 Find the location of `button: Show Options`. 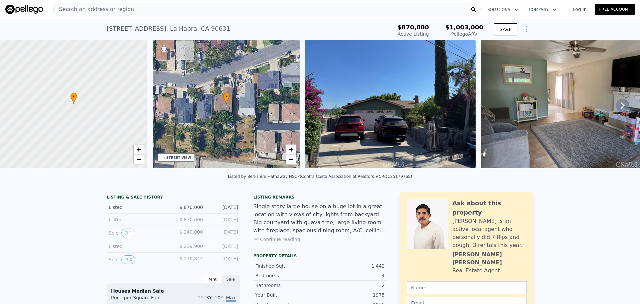

button: Show Options is located at coordinates (527, 29).